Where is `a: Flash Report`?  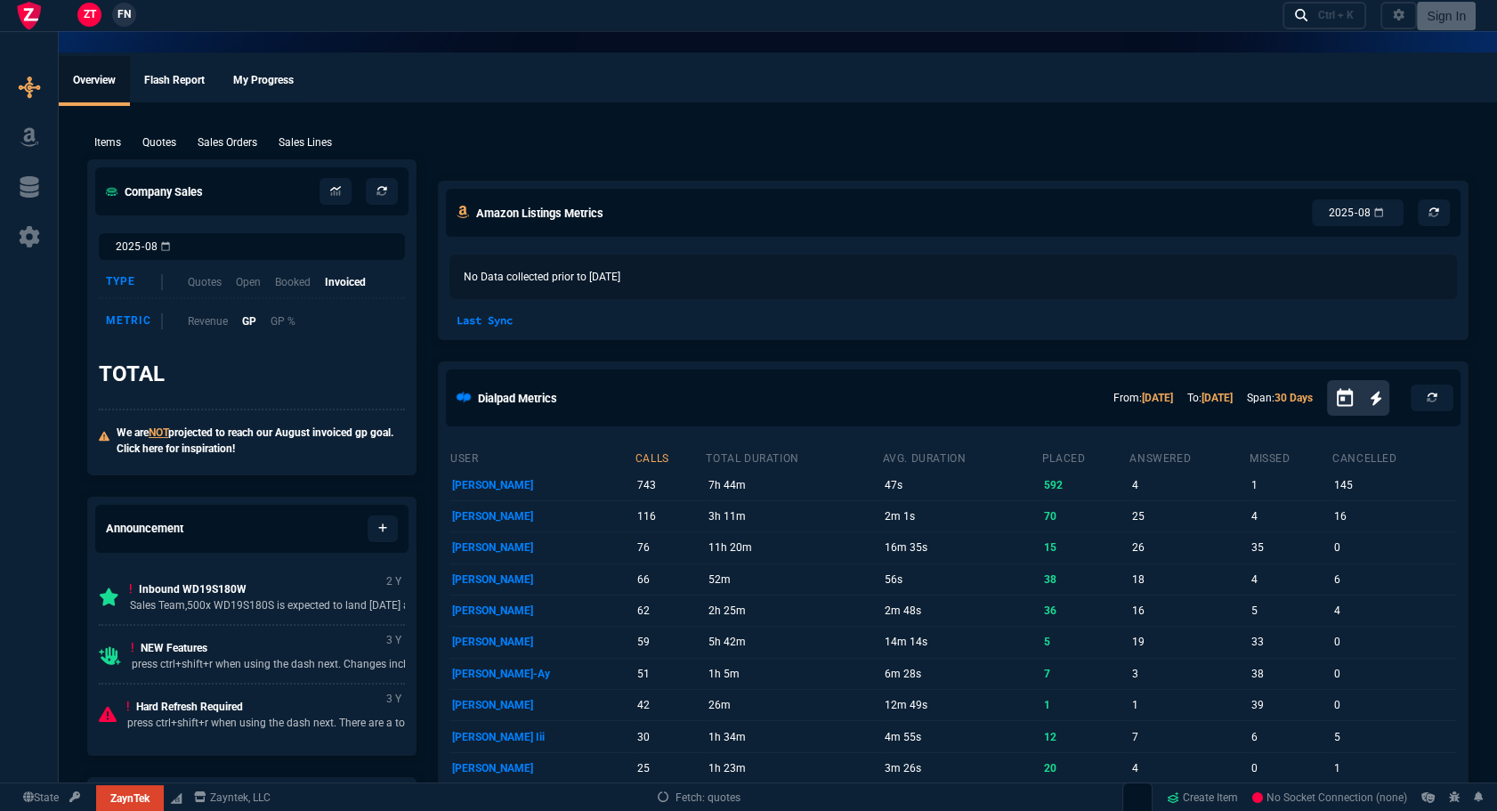 a: Flash Report is located at coordinates (174, 81).